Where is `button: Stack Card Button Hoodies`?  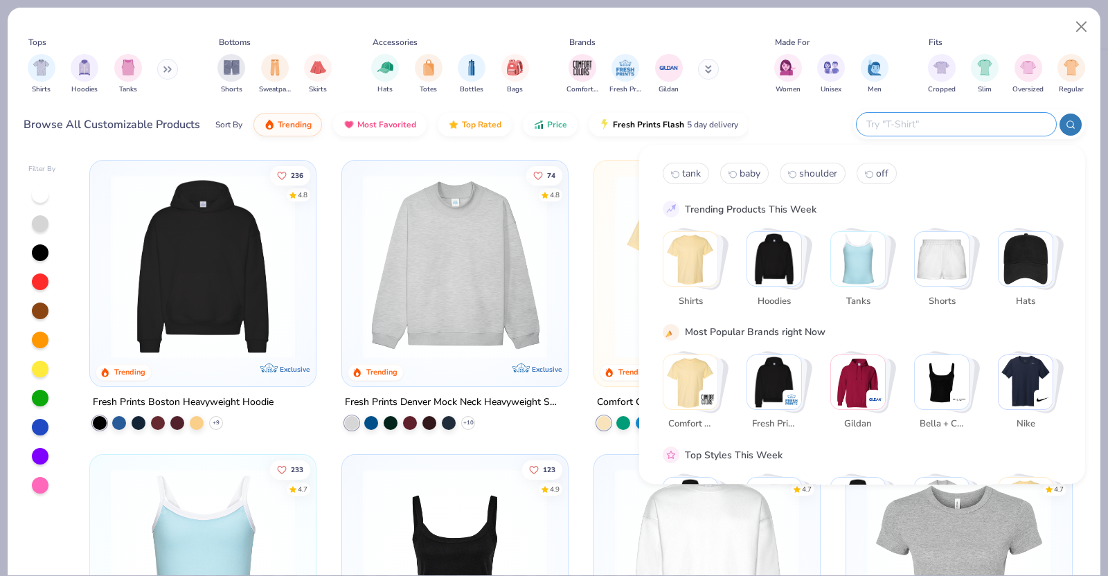
button: Stack Card Button Hoodies is located at coordinates (779, 272).